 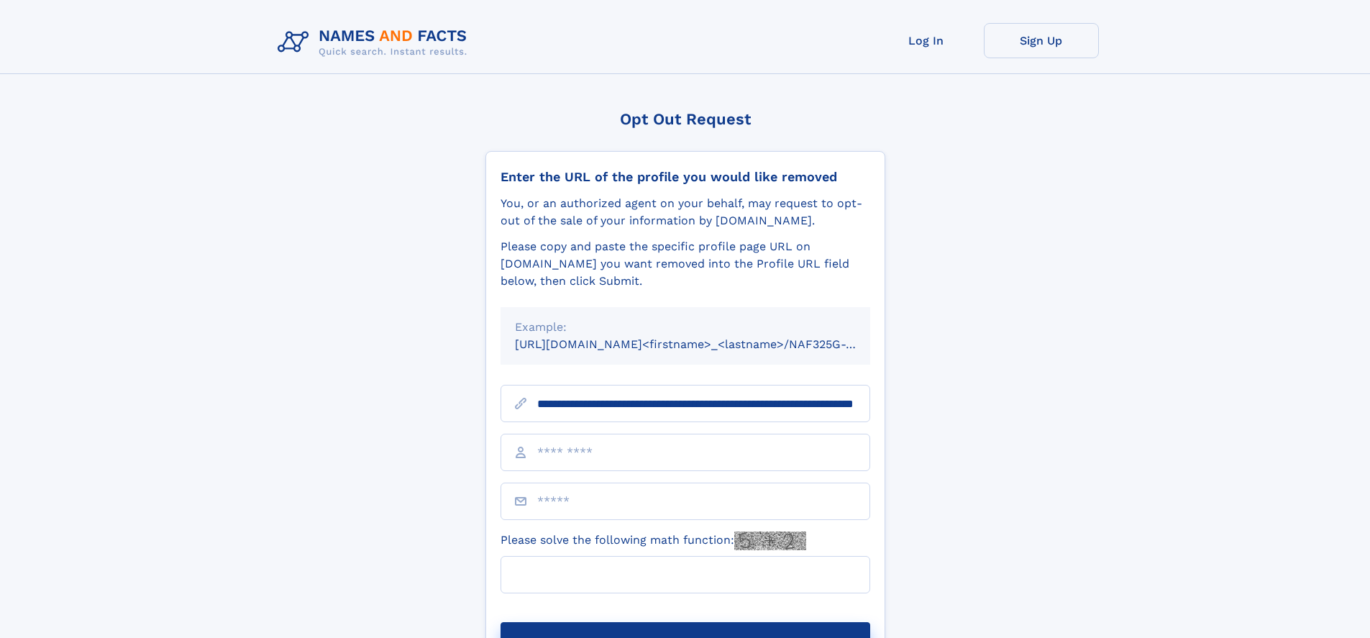 What do you see at coordinates (376, 42) in the screenshot?
I see `img: Logo Names and Facts` at bounding box center [376, 42].